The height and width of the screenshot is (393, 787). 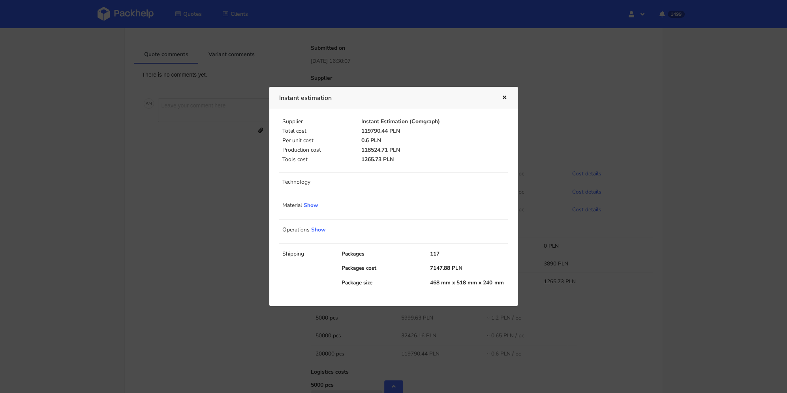 I want to click on p: Per unit cost, so click(x=317, y=141).